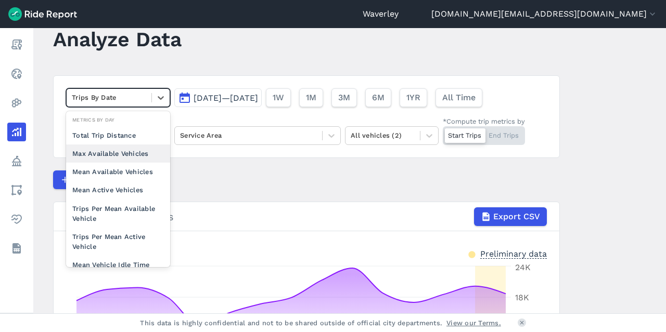  I want to click on span: All Time, so click(459, 98).